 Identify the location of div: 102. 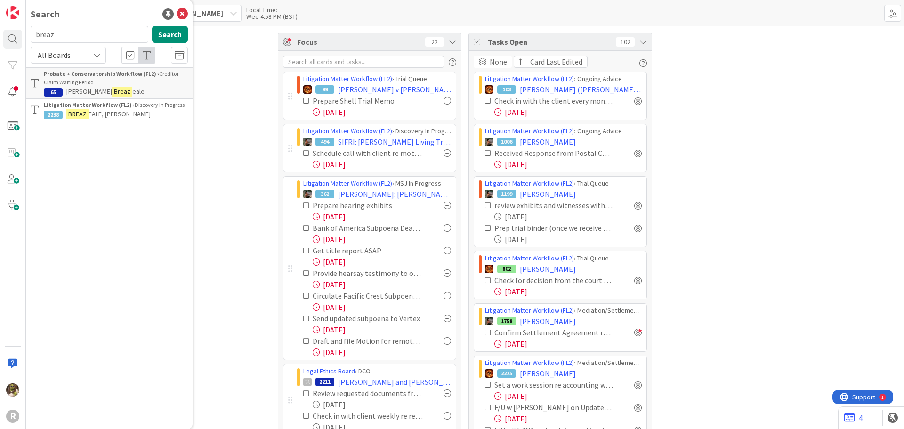
(625, 42).